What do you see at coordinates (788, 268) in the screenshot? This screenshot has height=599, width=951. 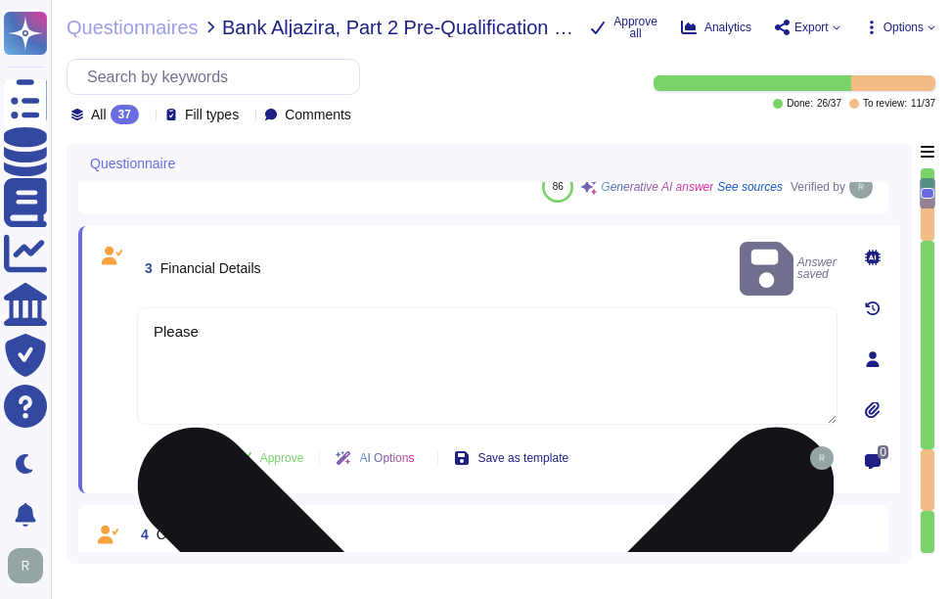 I see `span: Answer saved` at bounding box center [788, 268].